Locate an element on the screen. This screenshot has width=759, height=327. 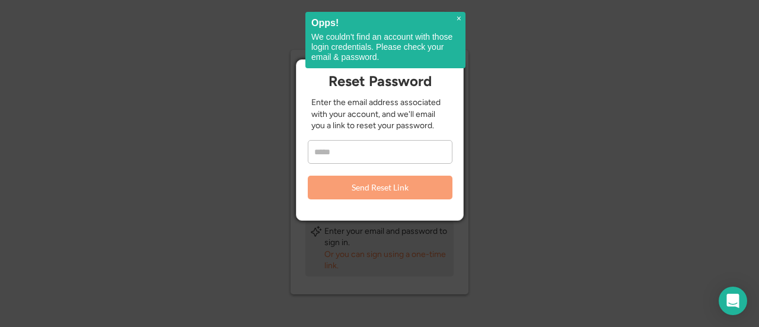
h2: Opps! is located at coordinates (386, 23).